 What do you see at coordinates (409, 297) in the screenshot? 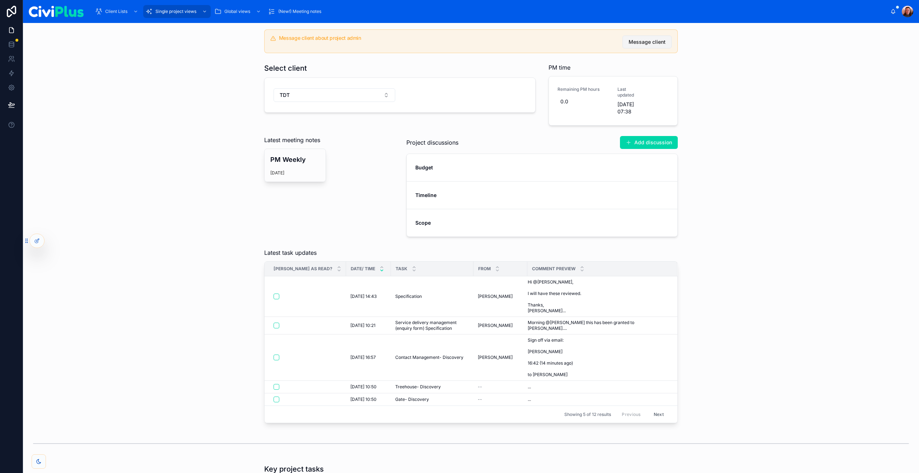
I see `span: Specification` at bounding box center [409, 297].